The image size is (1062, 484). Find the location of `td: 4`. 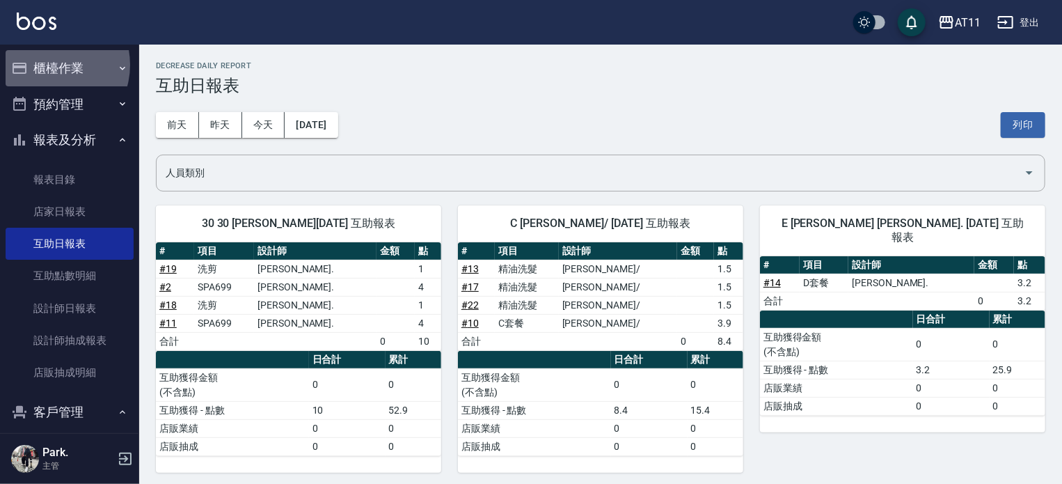

td: 4 is located at coordinates (428, 287).